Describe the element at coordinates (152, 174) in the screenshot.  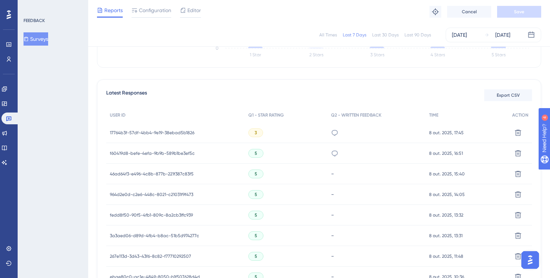
I see `span: 46ad64f3-e496-4c8b-877b-221f387c83f5` at that location.